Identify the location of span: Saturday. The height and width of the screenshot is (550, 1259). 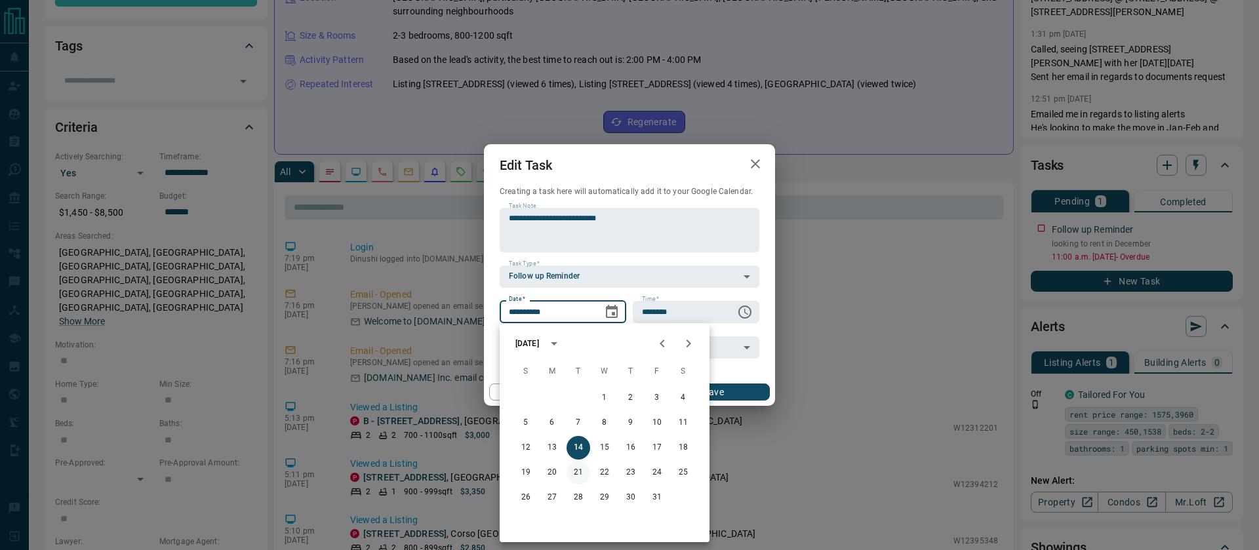
(683, 372).